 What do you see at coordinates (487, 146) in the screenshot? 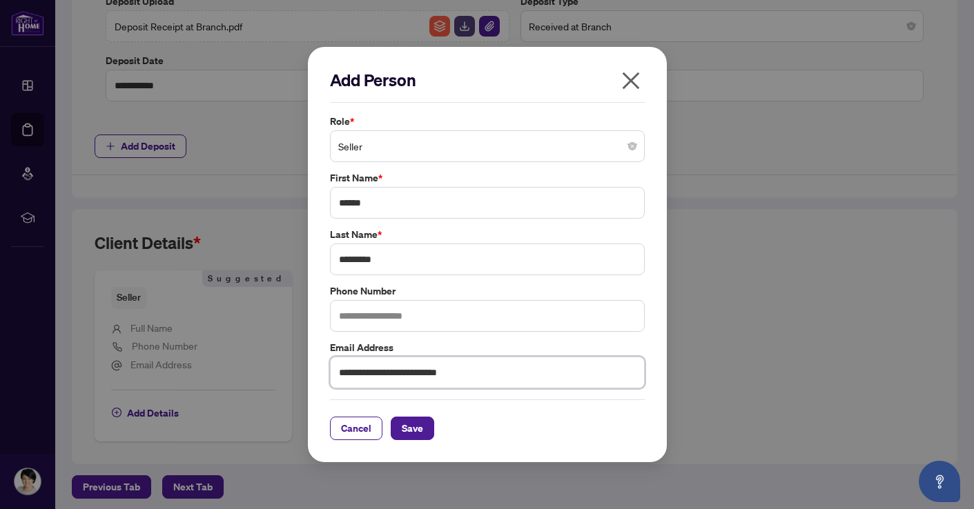
I see `span: Seller` at bounding box center [487, 146].